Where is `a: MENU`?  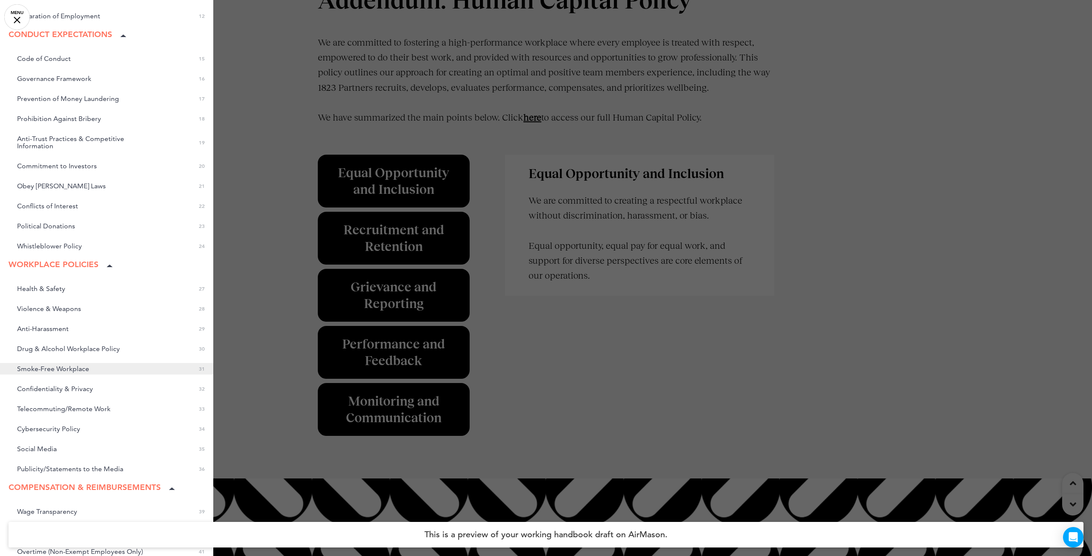
a: MENU is located at coordinates (17, 17).